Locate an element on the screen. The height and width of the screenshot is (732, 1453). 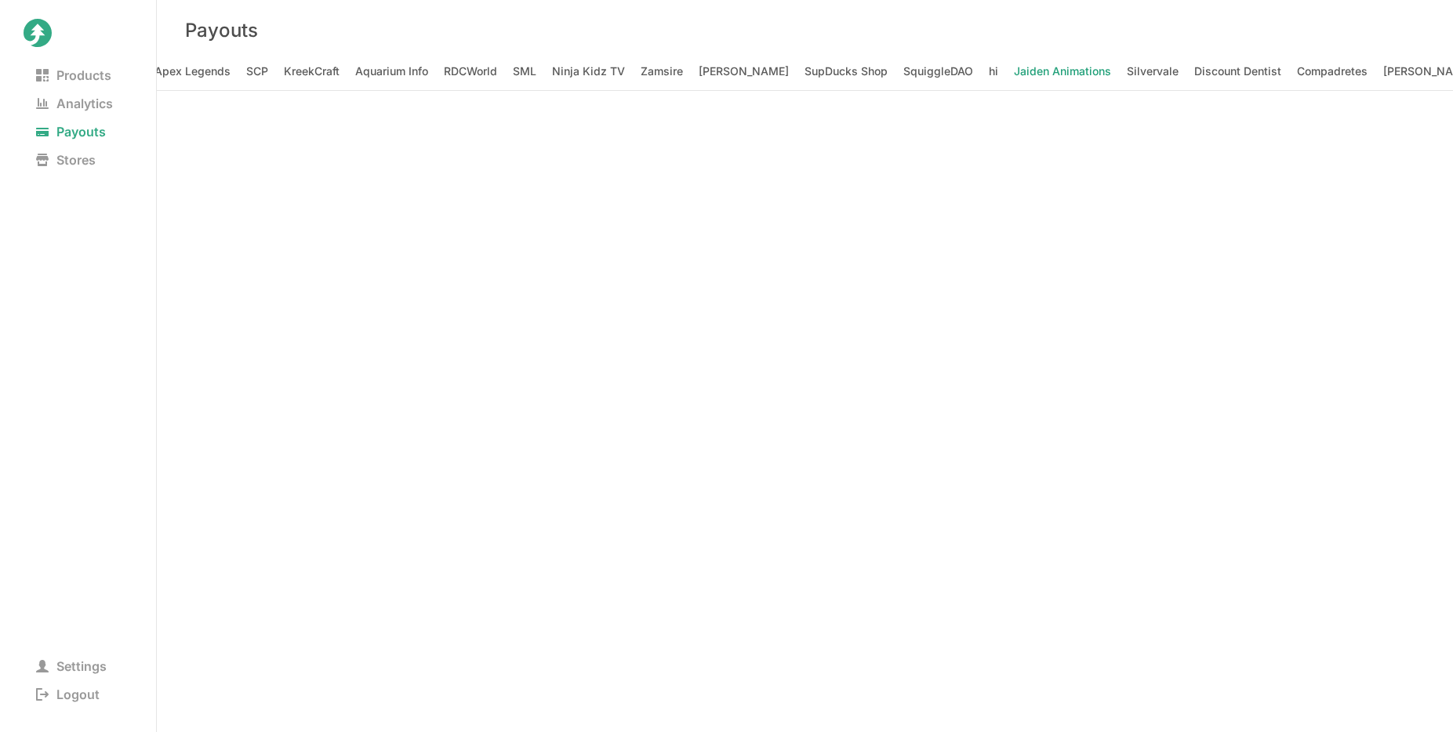
span: Discount Dentist is located at coordinates (1237, 71).